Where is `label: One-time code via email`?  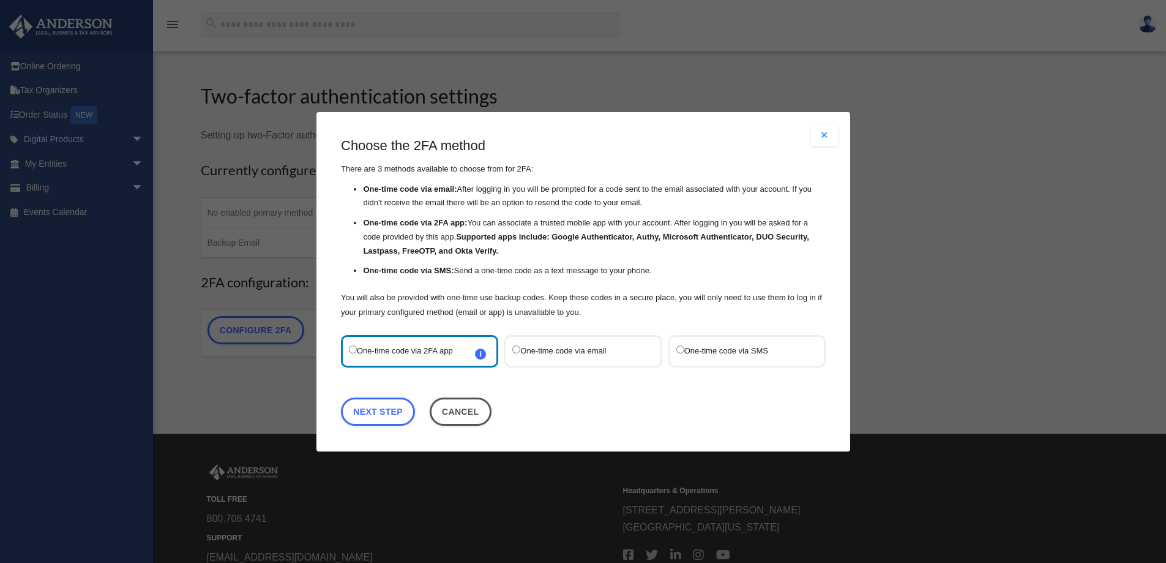
label: One-time code via email is located at coordinates (577, 350).